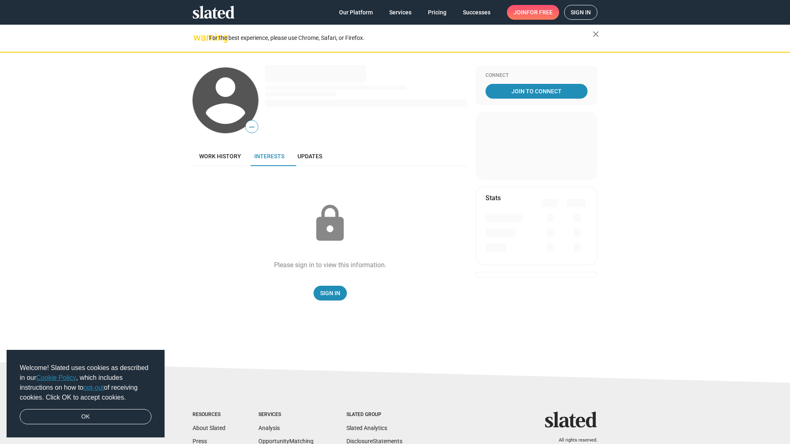  Describe the element at coordinates (269, 428) in the screenshot. I see `a: Analysis` at that location.